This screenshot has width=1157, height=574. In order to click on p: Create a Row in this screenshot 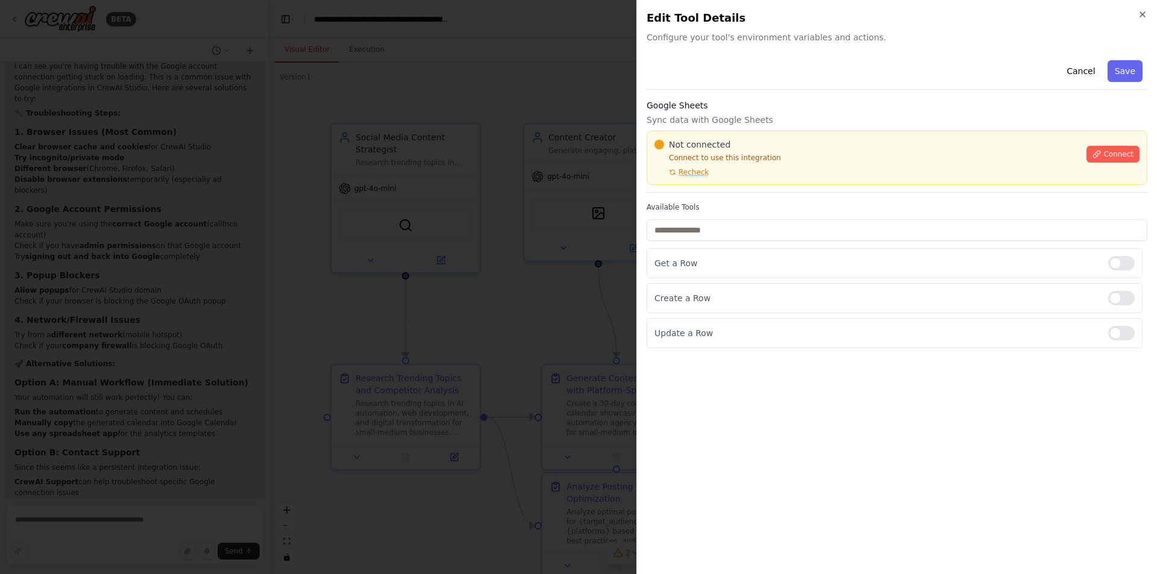, I will do `click(876, 298)`.